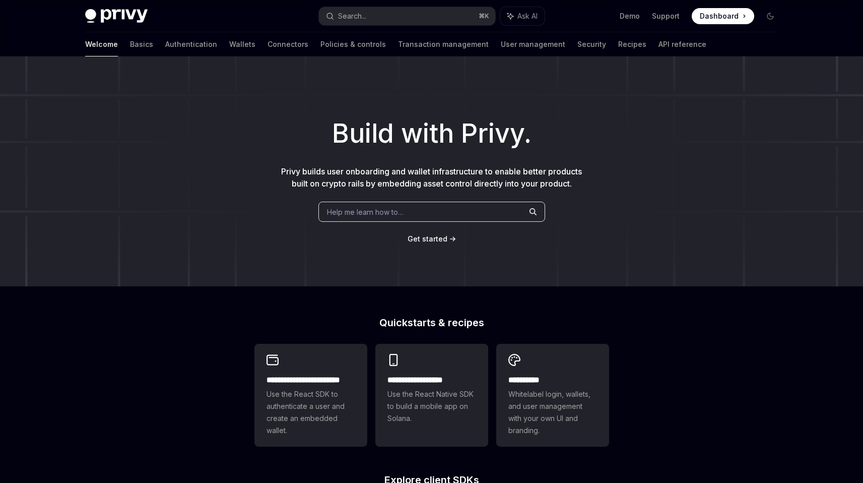 This screenshot has width=863, height=483. I want to click on span: Help me learn how to…, so click(365, 212).